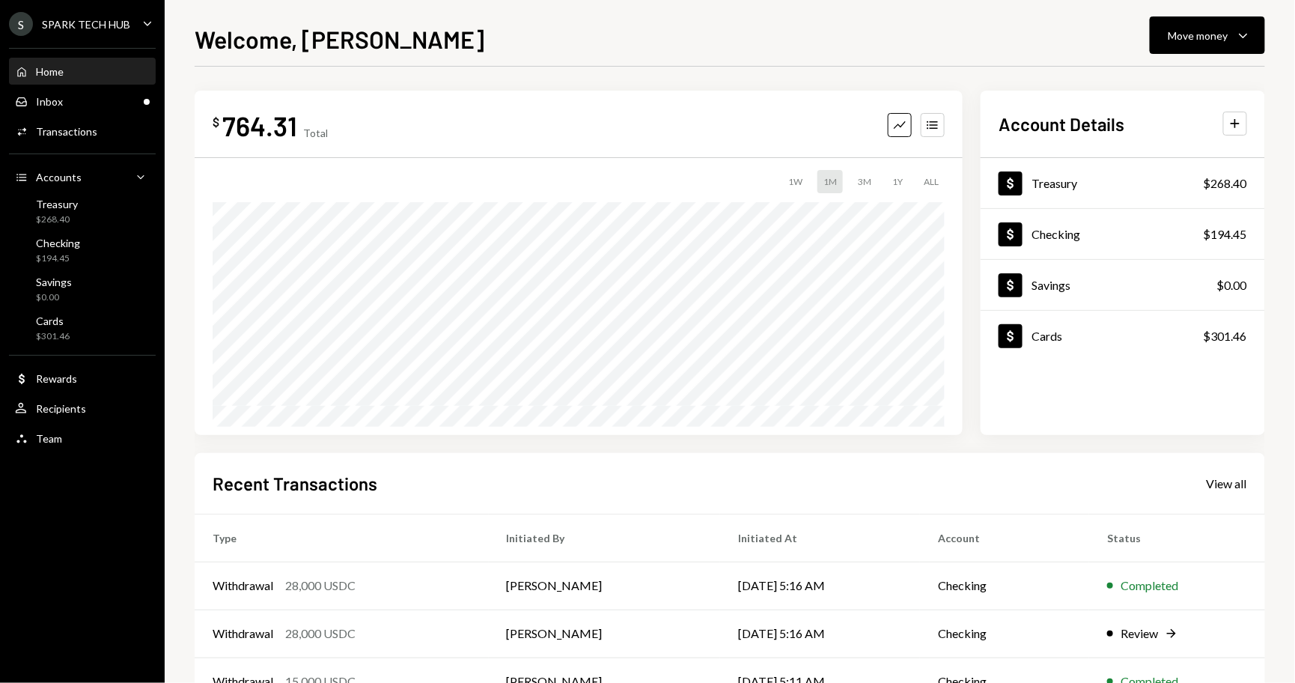  Describe the element at coordinates (82, 408) in the screenshot. I see `a: Recipients` at that location.